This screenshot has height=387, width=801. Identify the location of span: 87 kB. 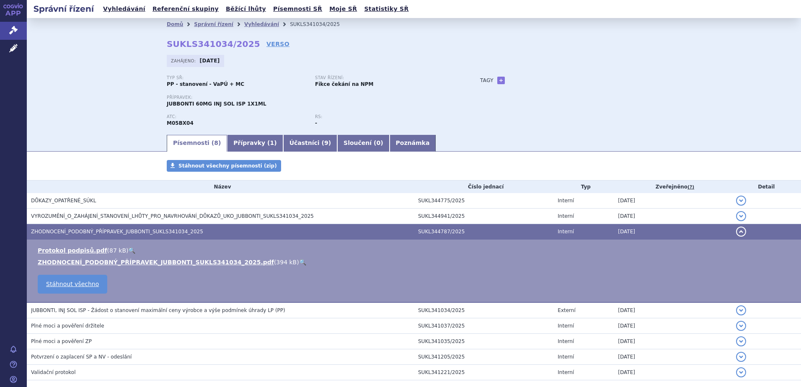
(118, 251).